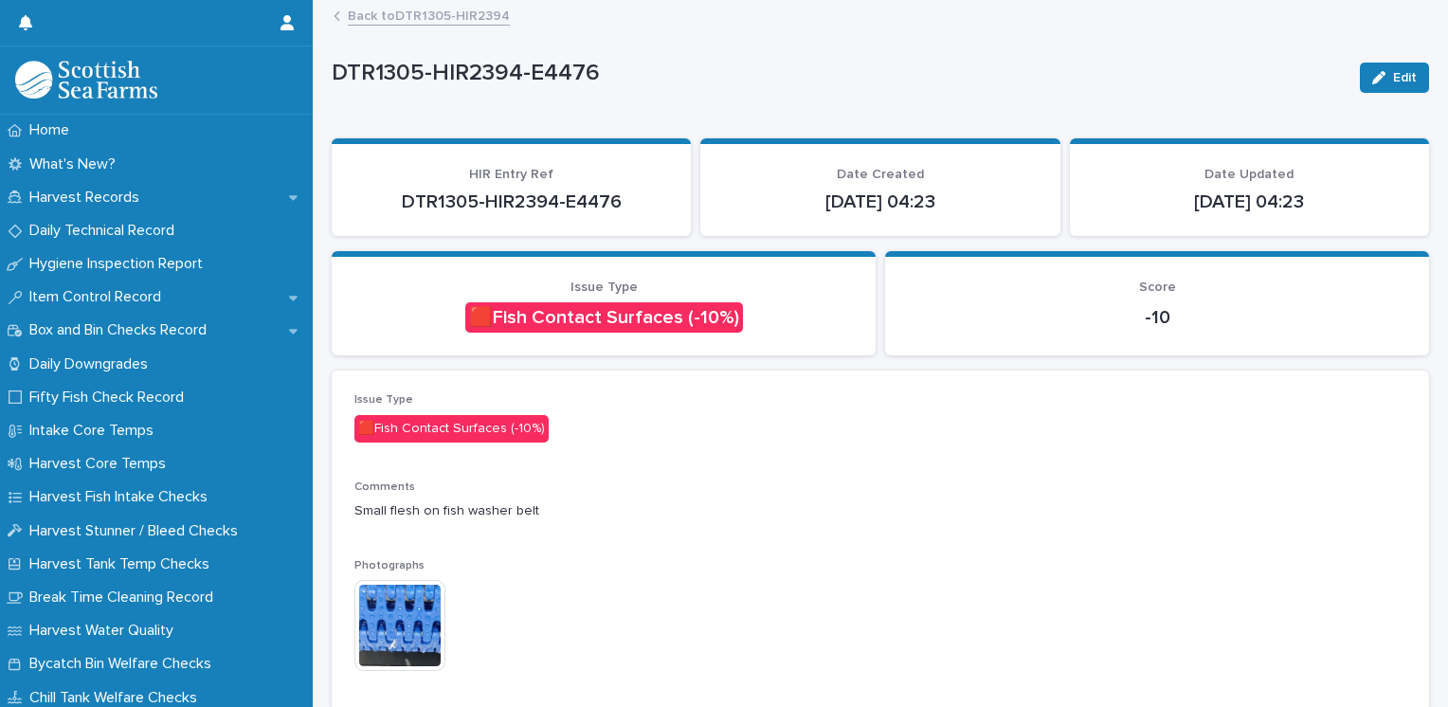  I want to click on p: Harvest Records, so click(88, 197).